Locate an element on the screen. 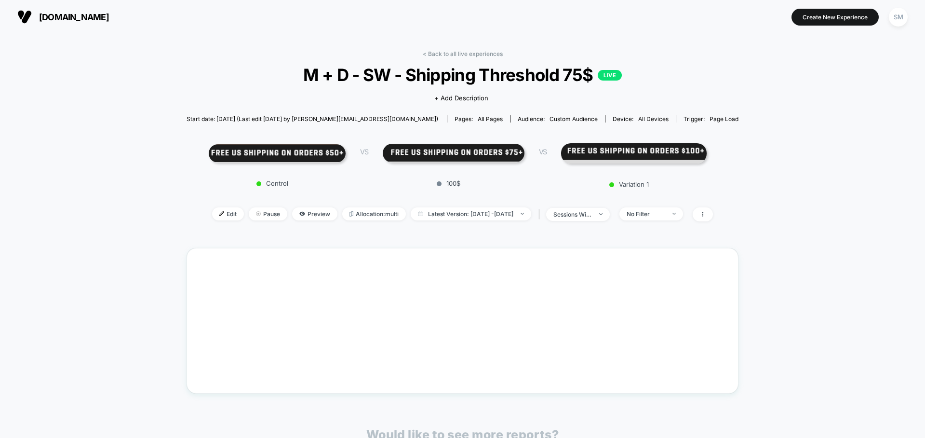 This screenshot has height=438, width=925. button: Create New Experience is located at coordinates (835, 17).